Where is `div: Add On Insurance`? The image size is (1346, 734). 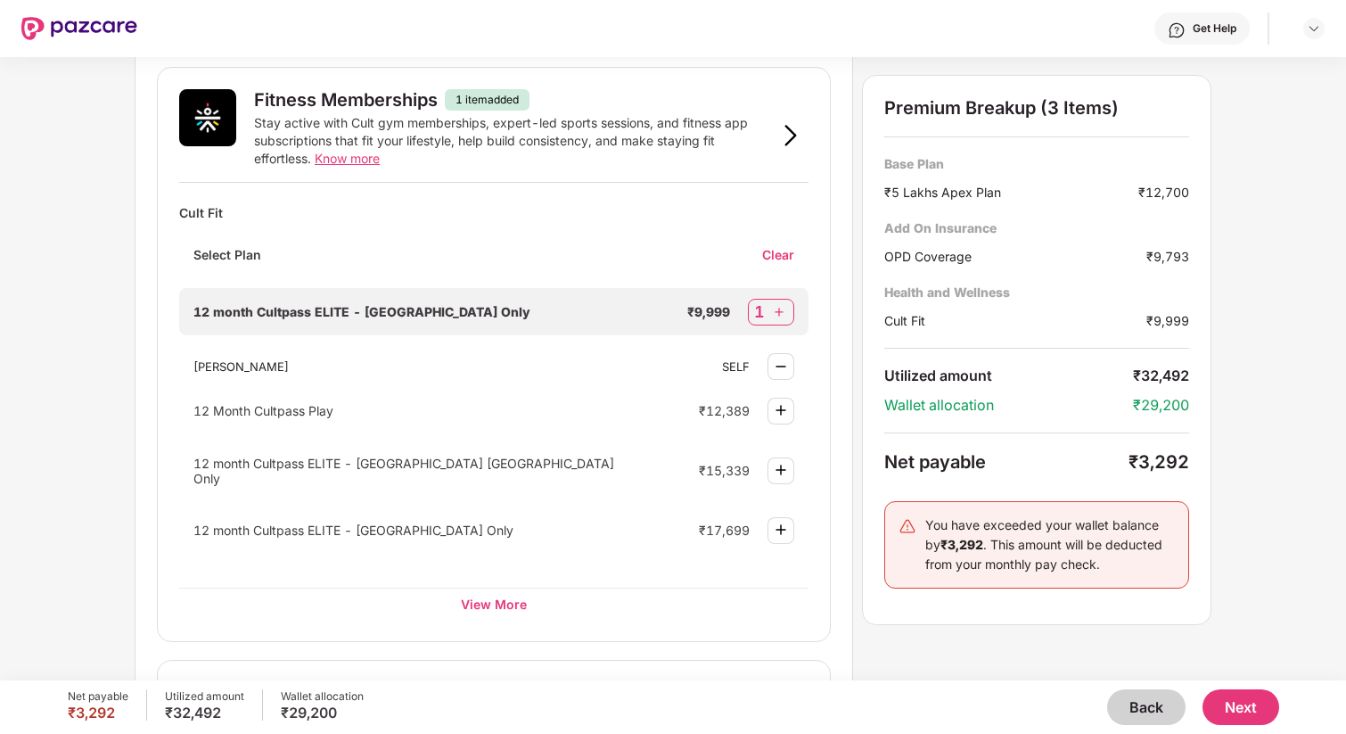
div: Add On Insurance is located at coordinates (1037, 227).